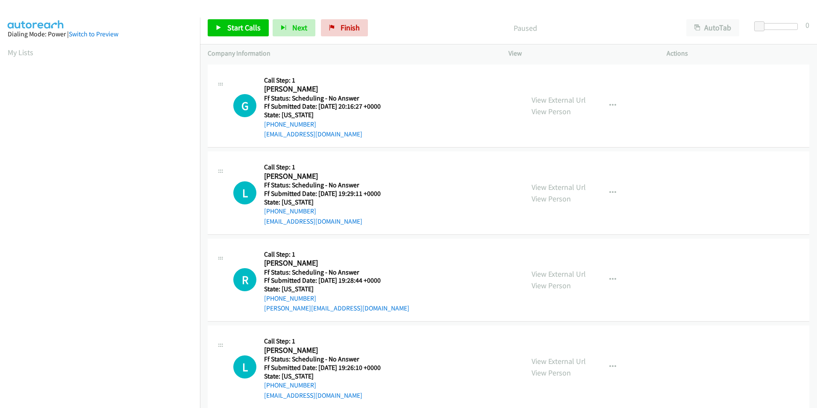 This screenshot has height=408, width=817. What do you see at coordinates (245, 280) in the screenshot?
I see `h1: R` at bounding box center [245, 280].